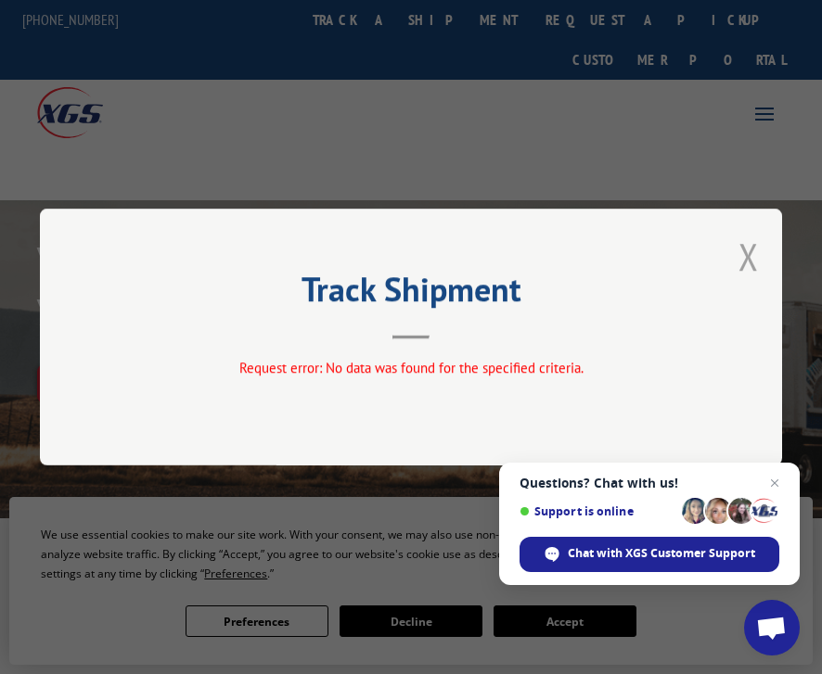 Image resolution: width=822 pixels, height=674 pixels. Describe the element at coordinates (411, 367) in the screenshot. I see `span: Request error: No data was found for the specified criteria.` at that location.